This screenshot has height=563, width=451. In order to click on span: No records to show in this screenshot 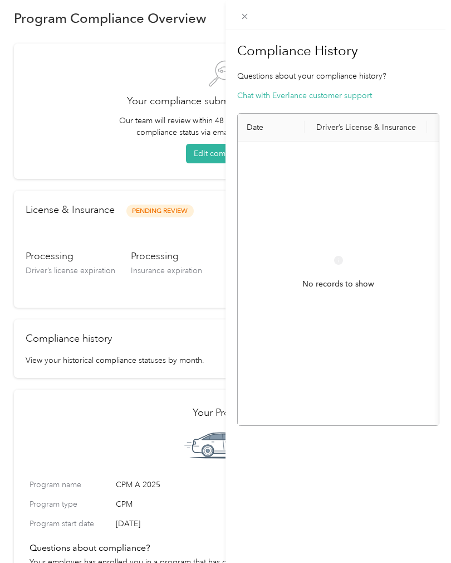, I will do `click(338, 284)`.